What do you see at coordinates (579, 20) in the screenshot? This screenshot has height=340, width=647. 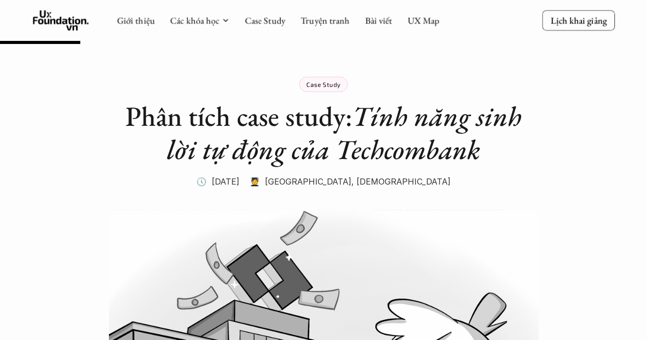 I see `a: Lịch khai giảng` at bounding box center [579, 20].